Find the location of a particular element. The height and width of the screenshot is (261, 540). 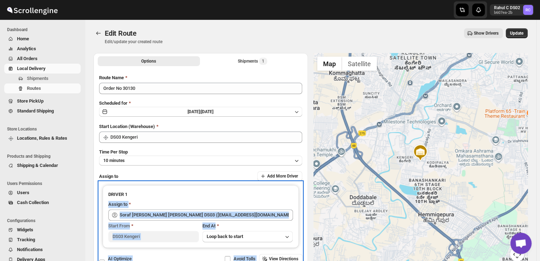

span: Time Per Stop is located at coordinates (113, 152).